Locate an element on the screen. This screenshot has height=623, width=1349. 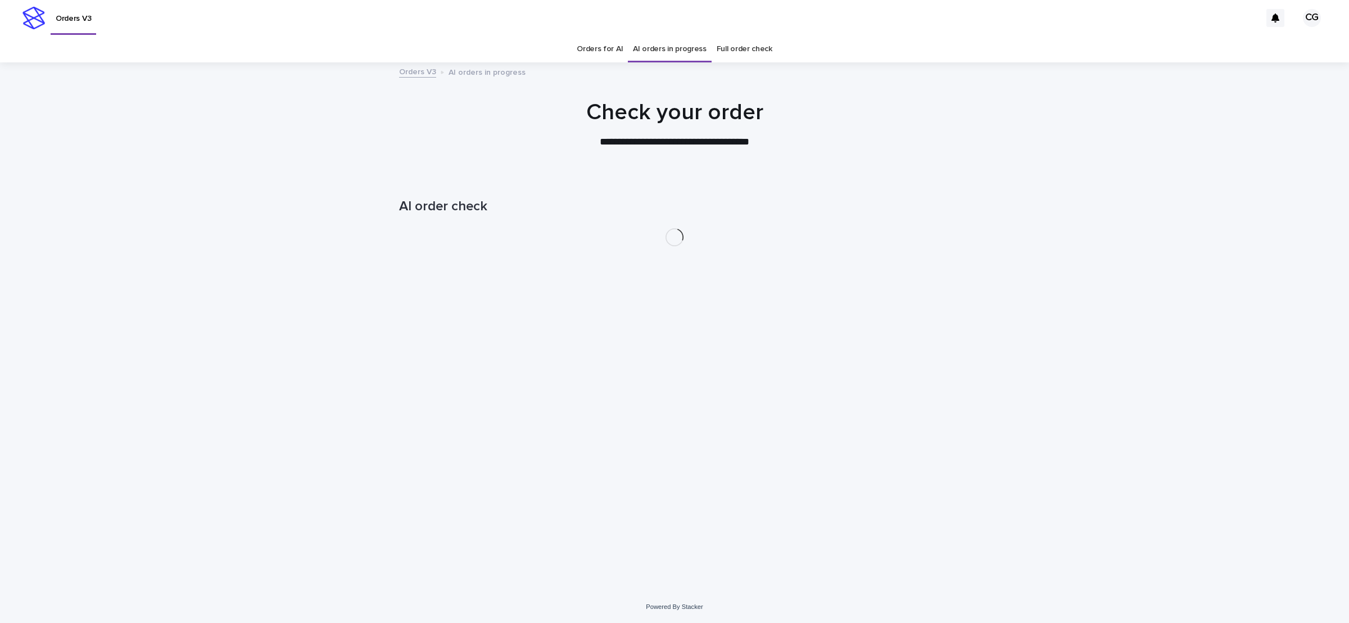
h1: AI order check is located at coordinates (674, 206).